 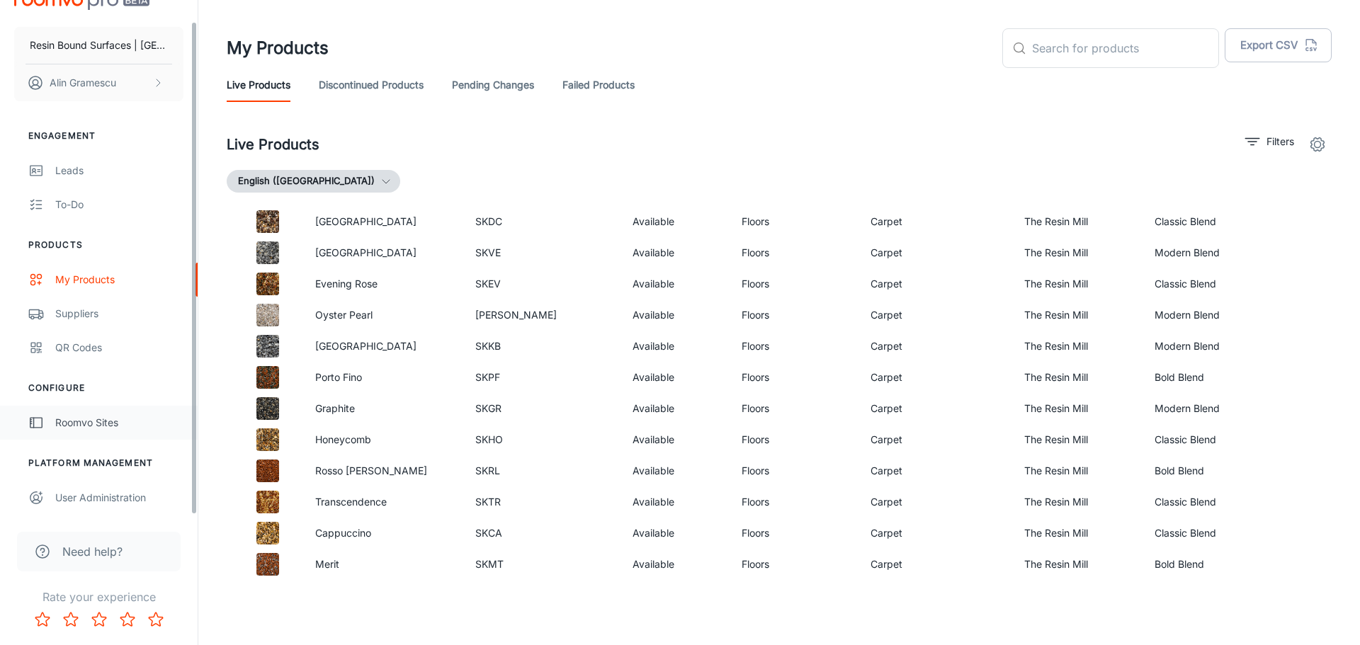 I want to click on p: Oyster Pearl, so click(x=384, y=315).